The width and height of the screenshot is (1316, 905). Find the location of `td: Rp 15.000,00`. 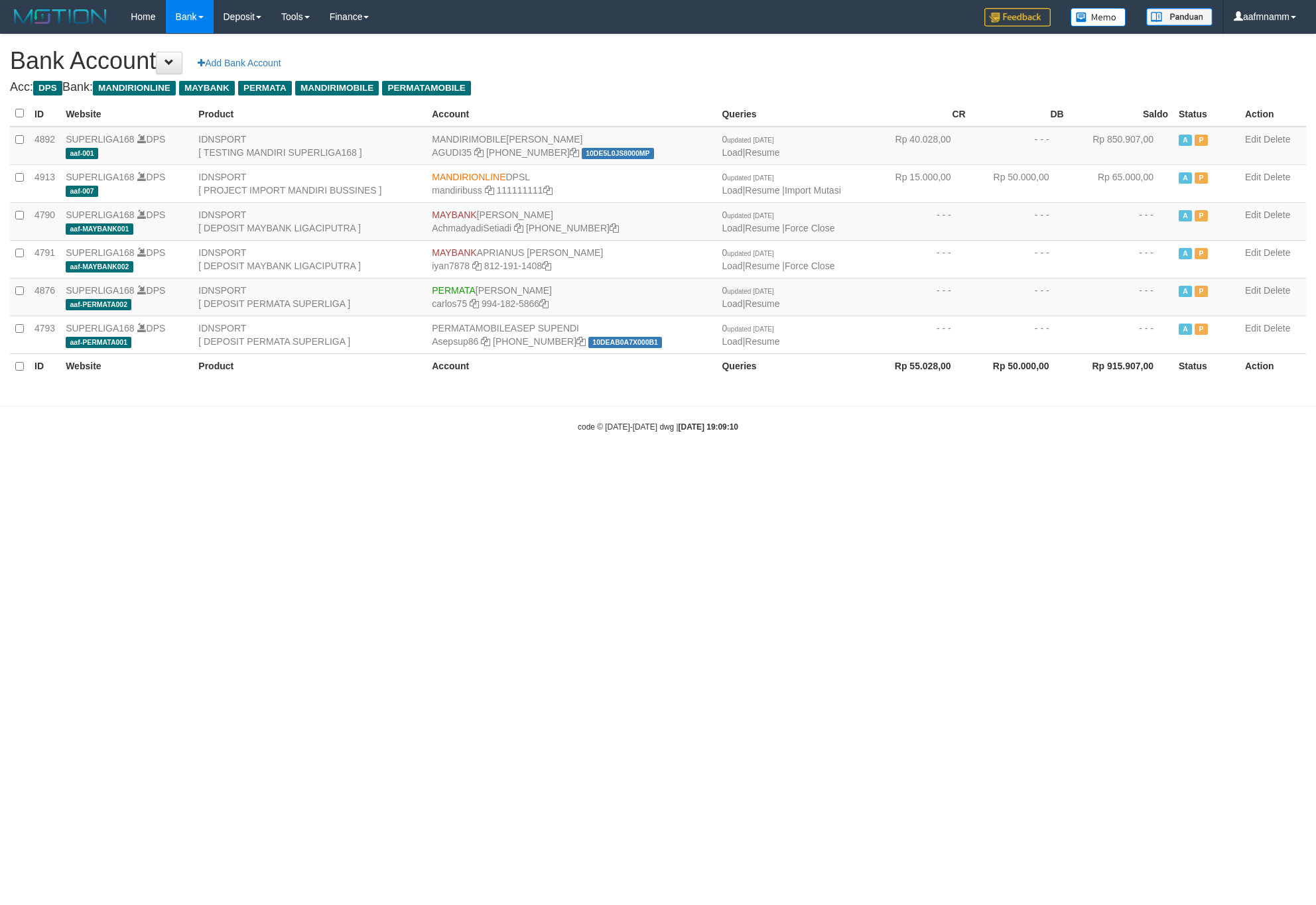

td: Rp 15.000,00 is located at coordinates (922, 183).